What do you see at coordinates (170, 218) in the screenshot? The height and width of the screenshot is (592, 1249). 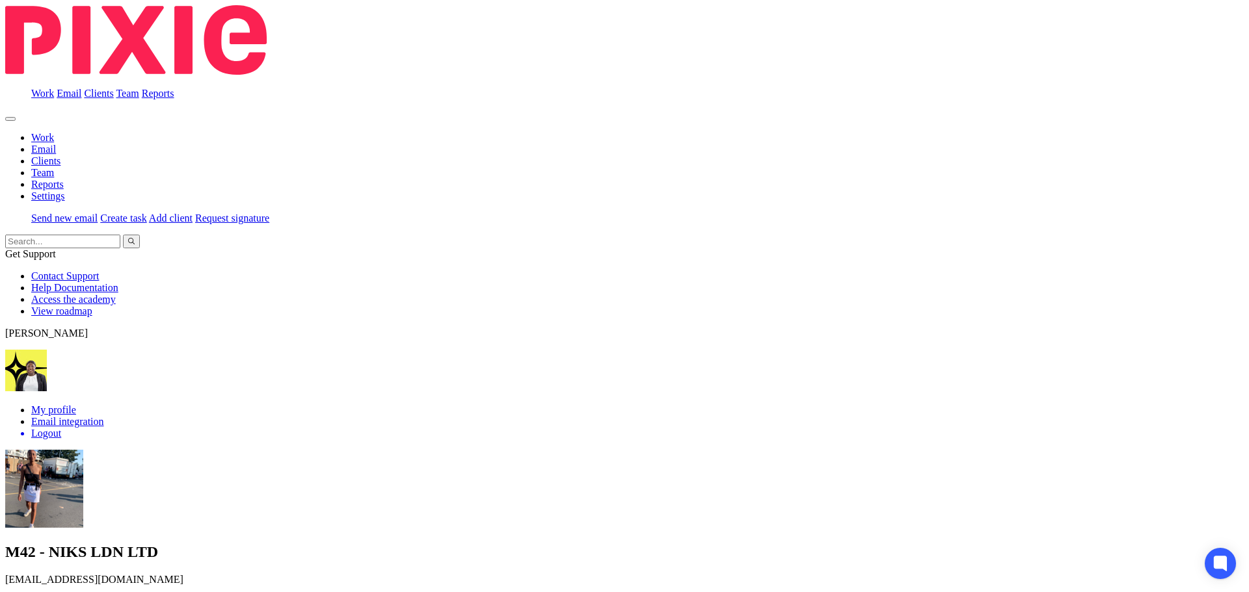 I see `a: Add client` at bounding box center [170, 218].